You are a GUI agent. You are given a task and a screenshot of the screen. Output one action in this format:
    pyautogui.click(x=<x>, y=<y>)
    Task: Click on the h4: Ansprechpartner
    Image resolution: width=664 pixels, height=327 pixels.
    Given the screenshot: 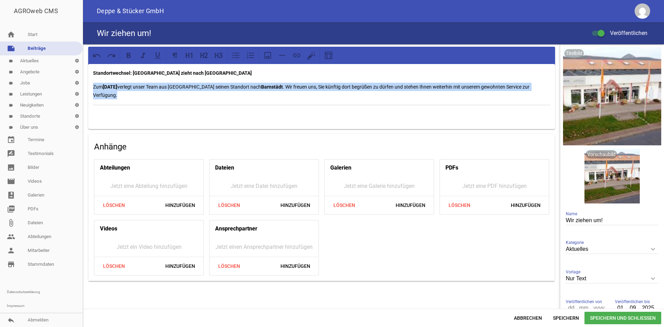 What is the action you would take?
    pyautogui.click(x=236, y=229)
    